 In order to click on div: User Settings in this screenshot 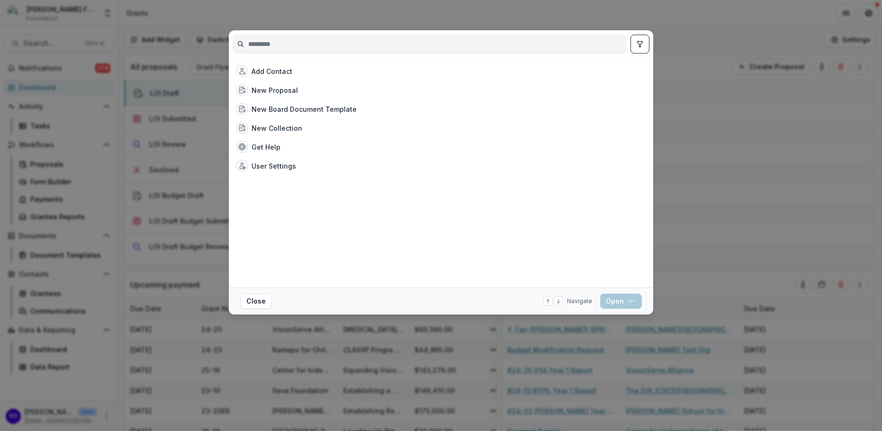, I will do `click(274, 166)`.